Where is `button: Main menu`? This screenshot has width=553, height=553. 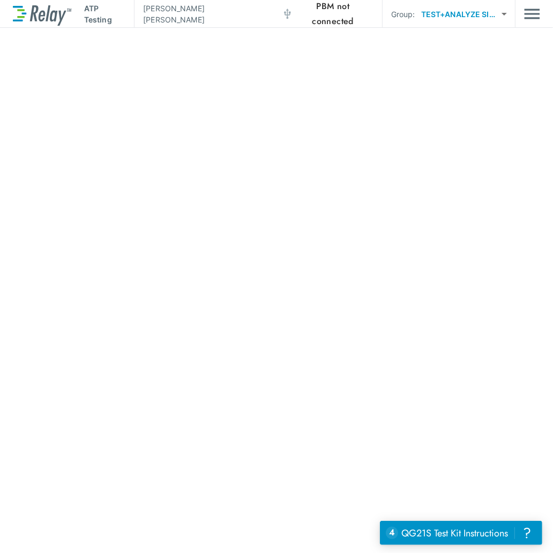
button: Main menu is located at coordinates (532, 14).